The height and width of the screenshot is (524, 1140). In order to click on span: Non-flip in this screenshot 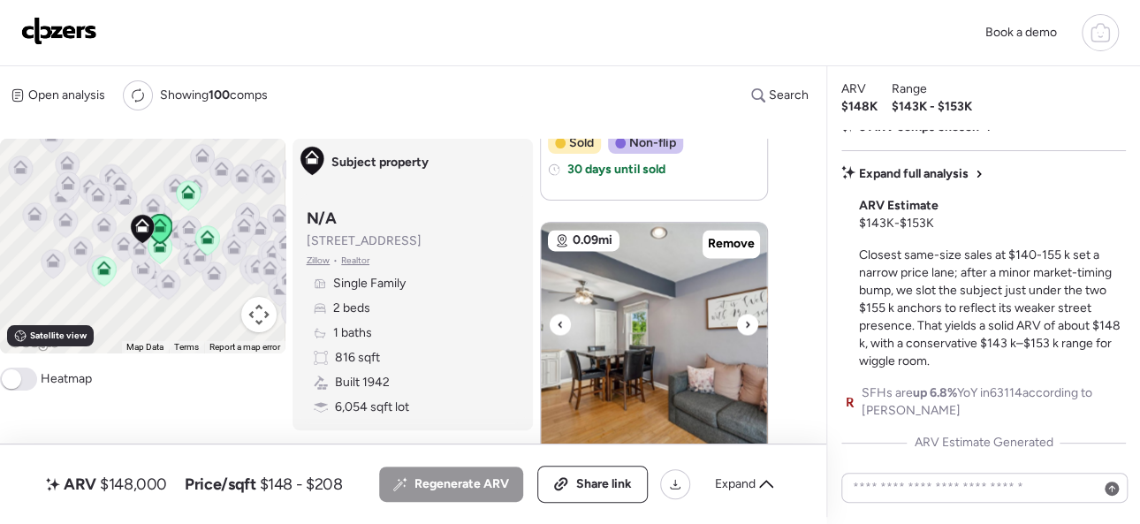, I will do `click(652, 143)`.